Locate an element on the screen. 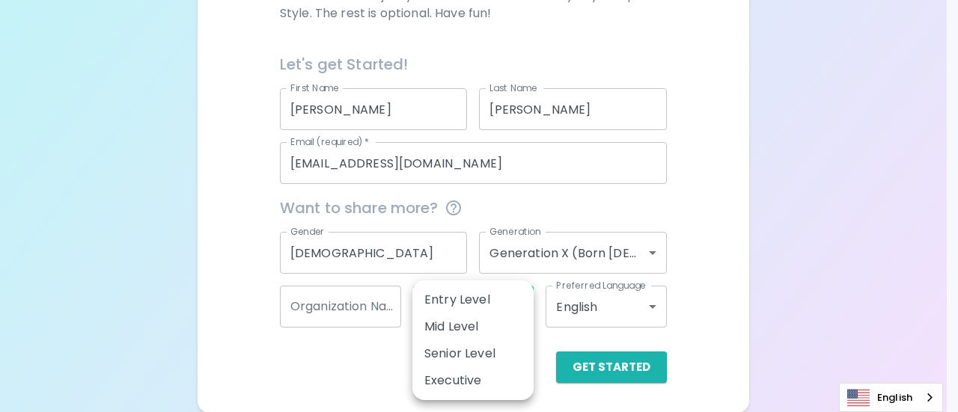 Image resolution: width=958 pixels, height=412 pixels. aside: Language selected: English is located at coordinates (890, 397).